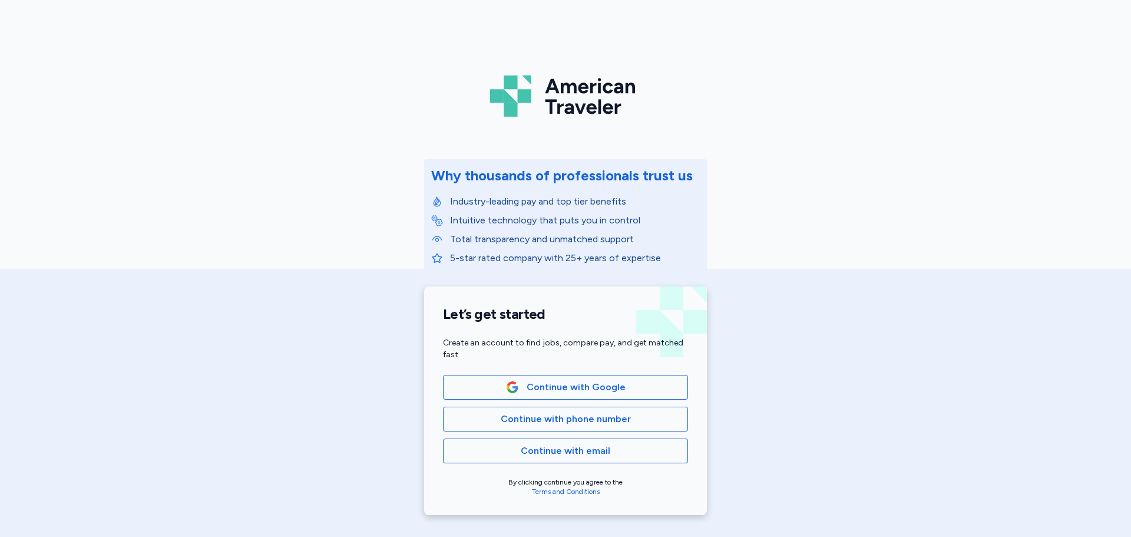  What do you see at coordinates (566, 451) in the screenshot?
I see `span: Continue with email` at bounding box center [566, 451].